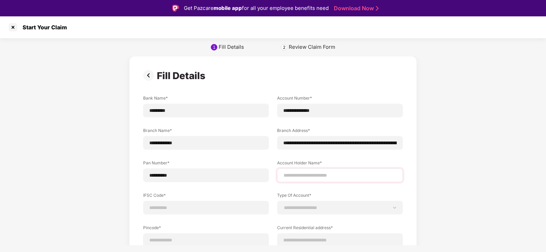 The height and width of the screenshot is (252, 546). What do you see at coordinates (206, 132) in the screenshot?
I see `label: Branch Name*` at bounding box center [206, 132].